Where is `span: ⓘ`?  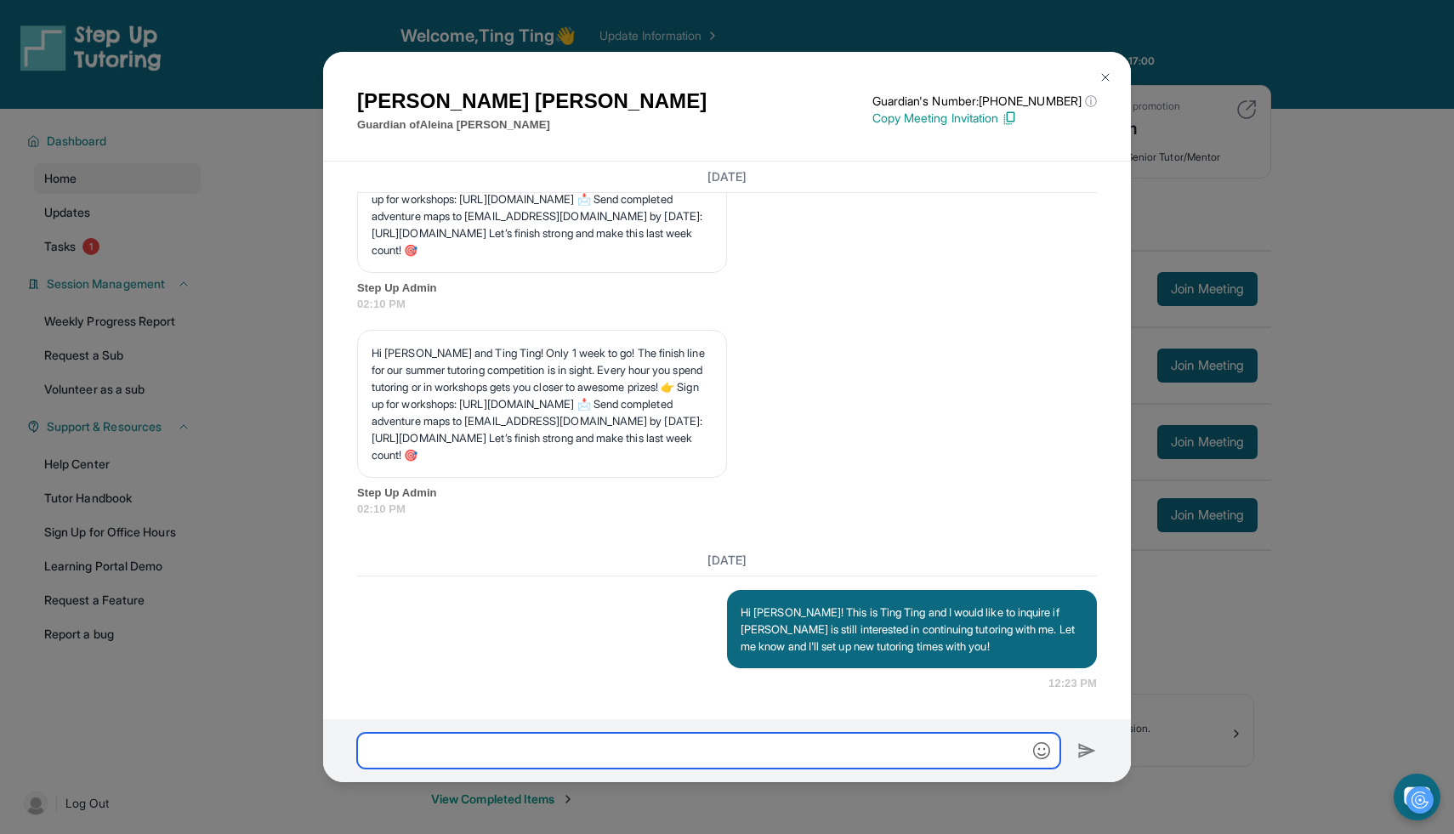 span: ⓘ is located at coordinates (1091, 101).